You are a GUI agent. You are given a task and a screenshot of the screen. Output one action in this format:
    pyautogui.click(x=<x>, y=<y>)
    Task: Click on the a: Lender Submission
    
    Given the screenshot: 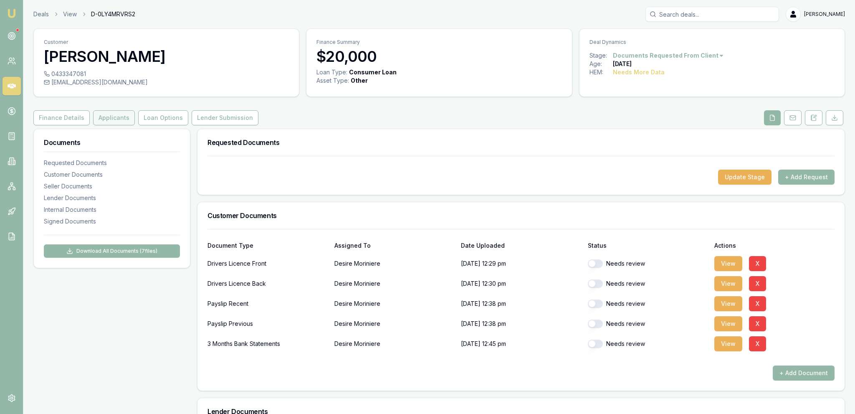 What is the action you would take?
    pyautogui.click(x=225, y=118)
    